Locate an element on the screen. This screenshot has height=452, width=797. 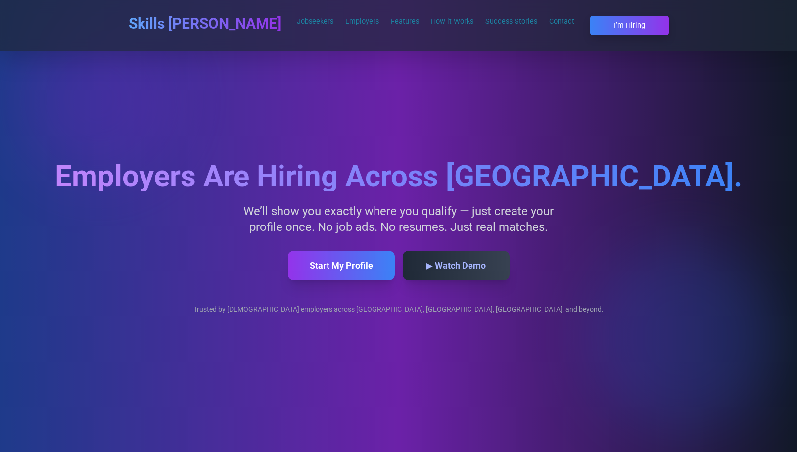
a: I’m Hiring is located at coordinates (629, 25).